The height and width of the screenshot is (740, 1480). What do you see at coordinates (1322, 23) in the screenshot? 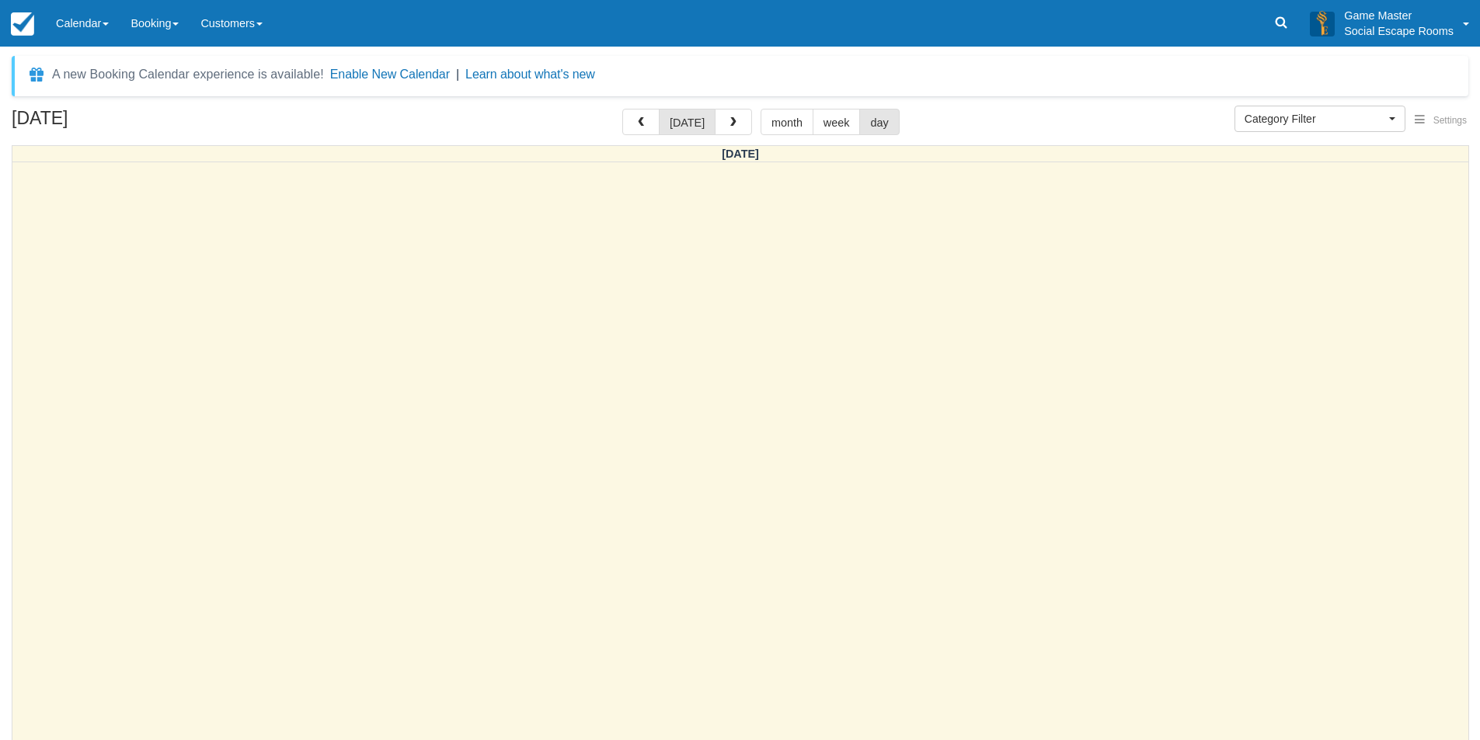
I see `img: A3` at bounding box center [1322, 23].